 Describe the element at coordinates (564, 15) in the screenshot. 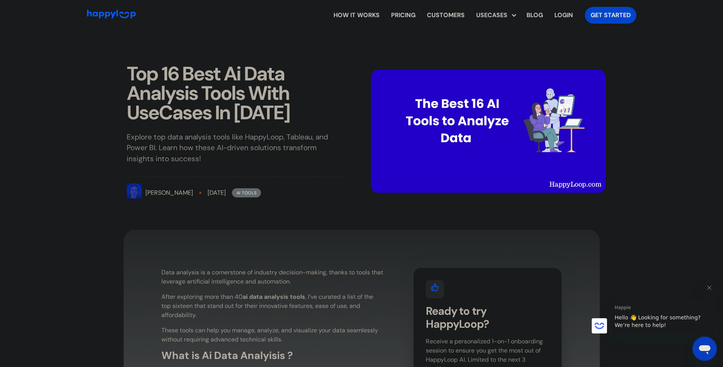

I see `a: Log in to your HappyLoop account` at that location.